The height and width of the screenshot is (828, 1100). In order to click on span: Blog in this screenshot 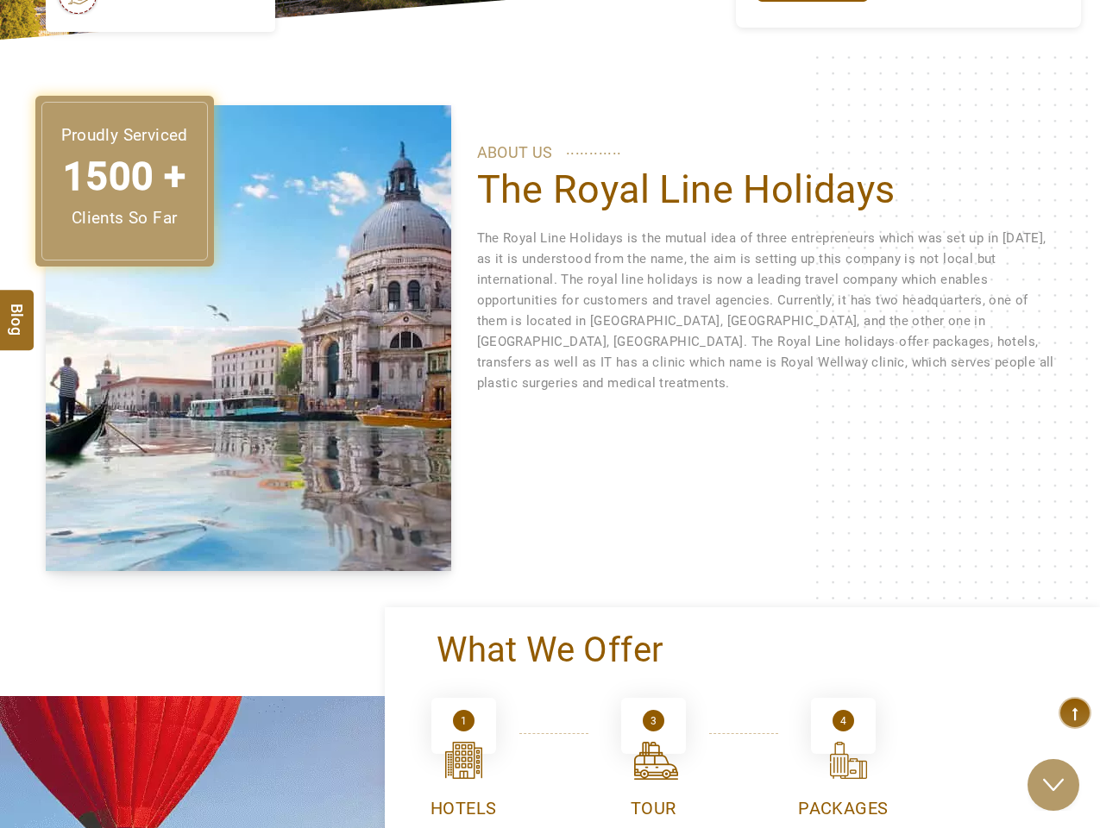, I will do `click(17, 311)`.